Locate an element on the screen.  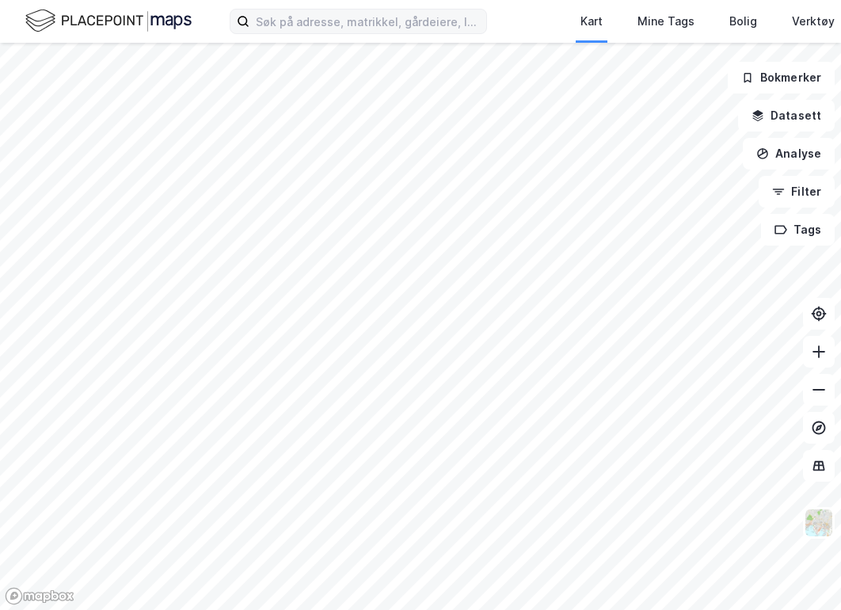
div: Verktøy is located at coordinates (813, 21).